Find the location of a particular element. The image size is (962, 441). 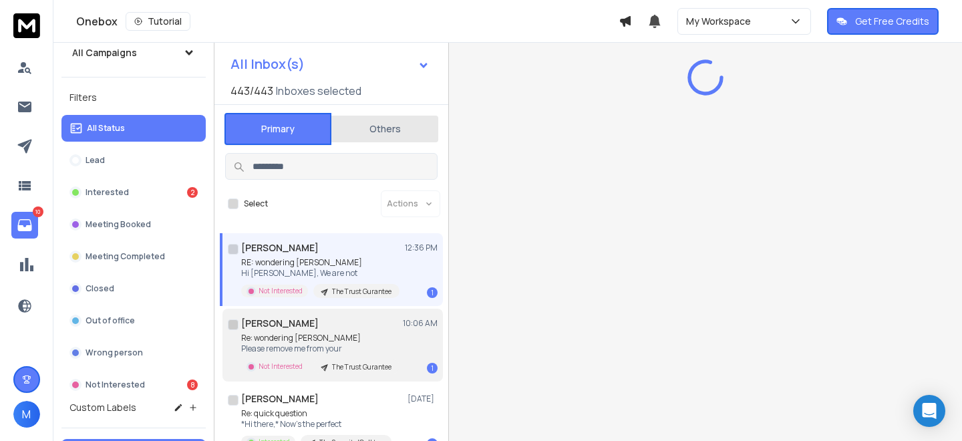

div: 2 is located at coordinates (192, 192).